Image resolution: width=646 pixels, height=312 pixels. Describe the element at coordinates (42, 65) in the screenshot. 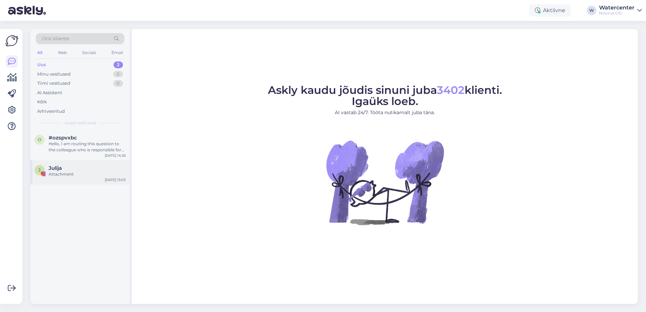

I see `div: Uus` at that location.